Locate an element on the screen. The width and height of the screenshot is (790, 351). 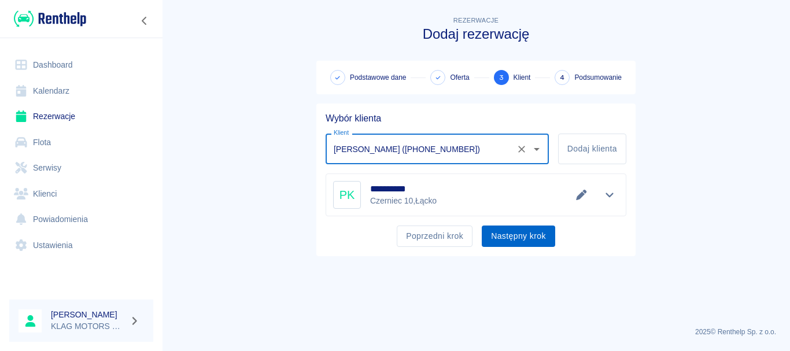
button: Wyczyść is located at coordinates (522, 149).